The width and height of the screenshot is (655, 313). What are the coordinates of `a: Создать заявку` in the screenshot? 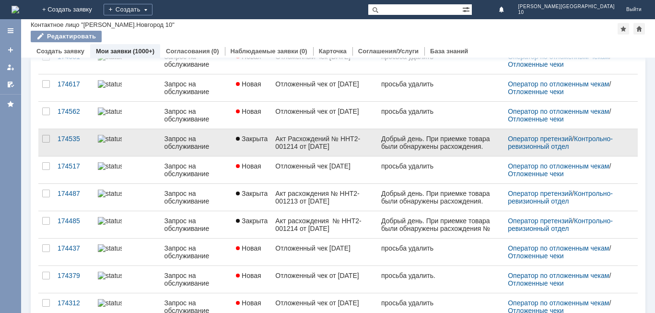 It's located at (11, 50).